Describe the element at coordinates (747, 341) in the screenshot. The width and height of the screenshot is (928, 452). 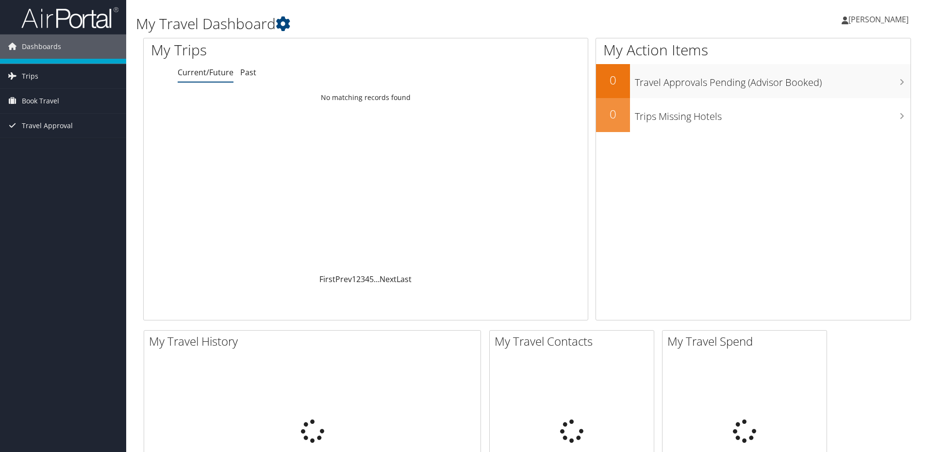
I see `h2: My Travel Spend` at that location.